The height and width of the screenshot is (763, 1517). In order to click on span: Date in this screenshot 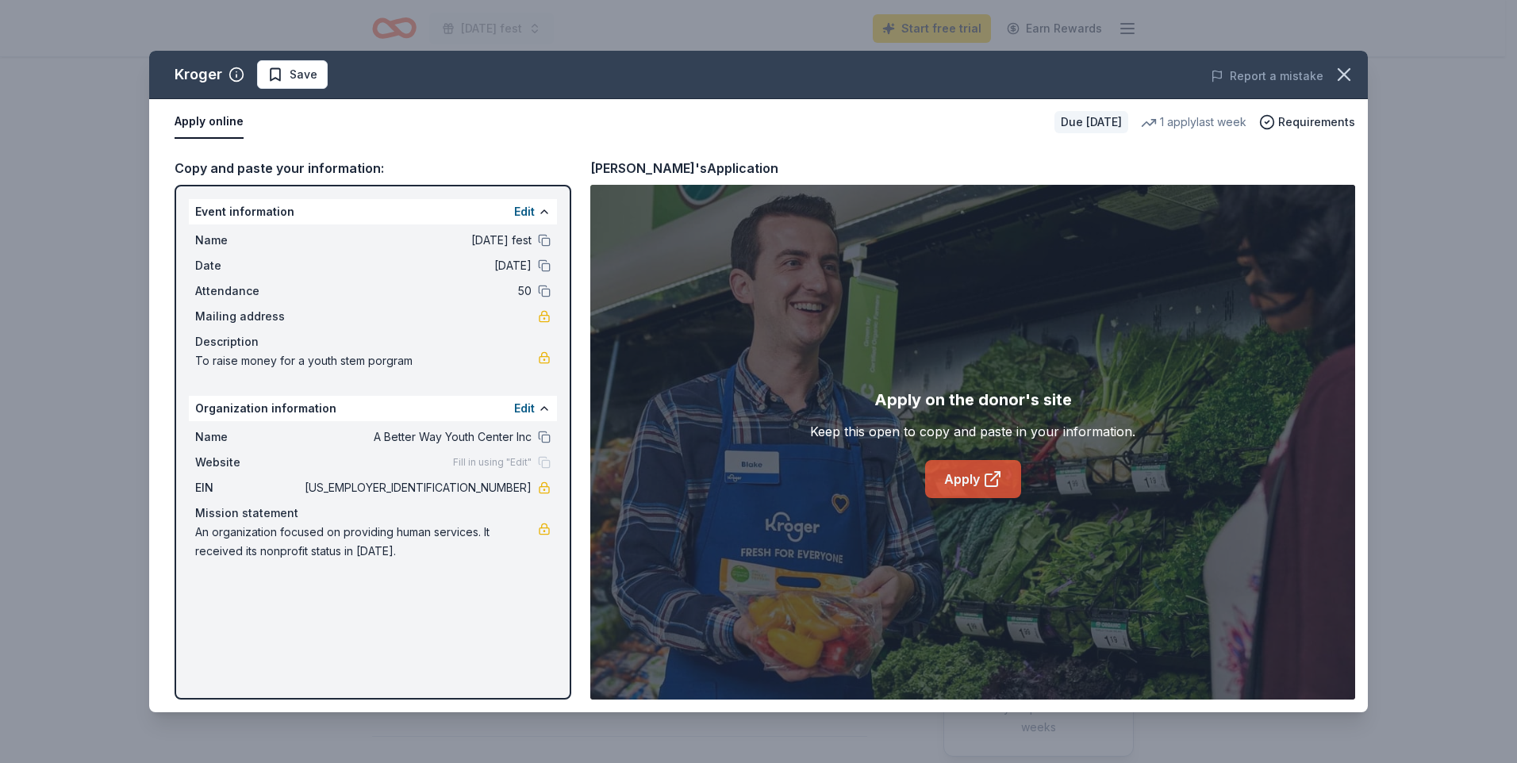, I will do `click(248, 266)`.